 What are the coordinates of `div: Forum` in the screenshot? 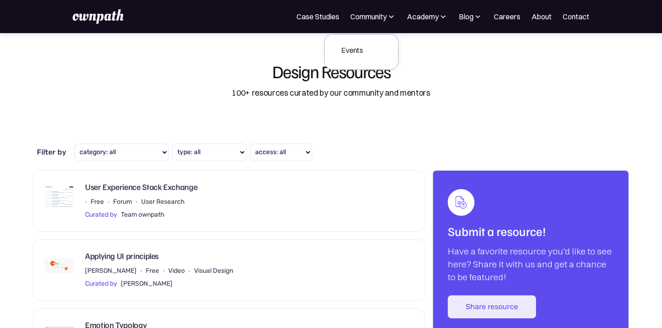 It's located at (122, 202).